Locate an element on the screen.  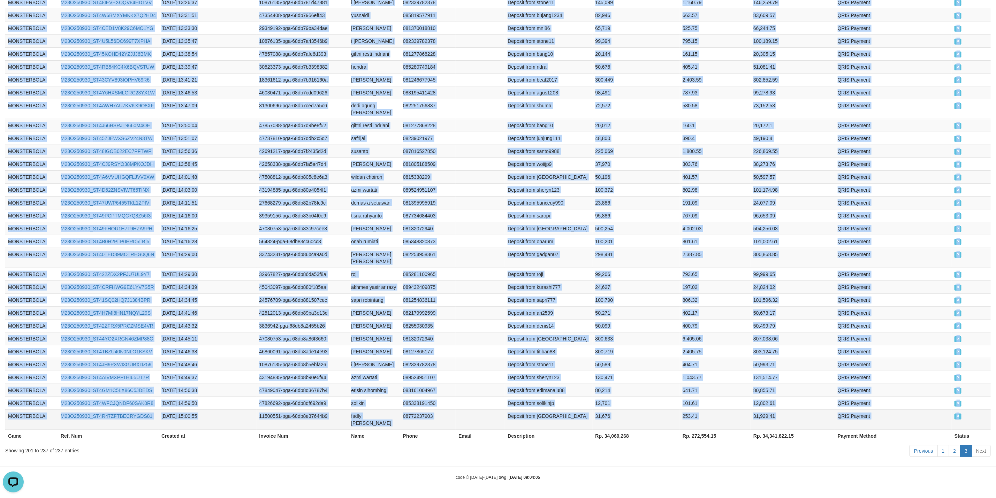
a: Next is located at coordinates (981, 451).